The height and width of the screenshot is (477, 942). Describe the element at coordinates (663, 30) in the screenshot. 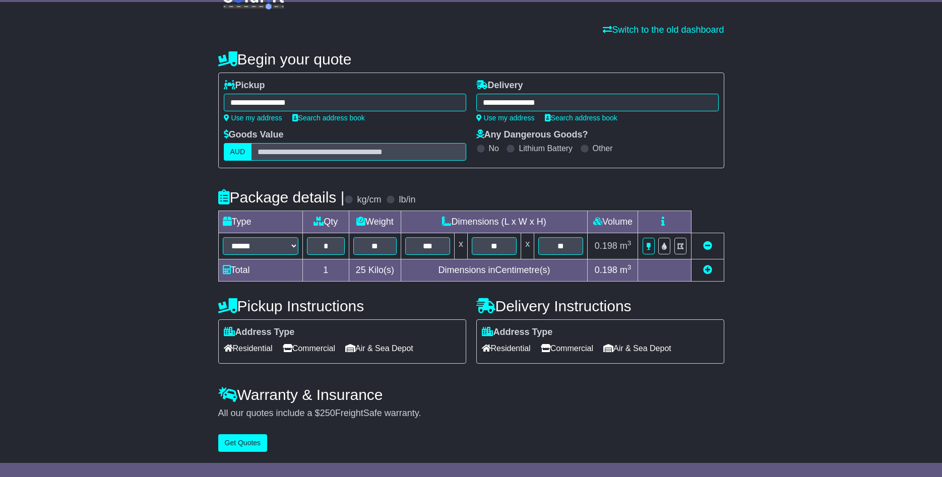

I see `a: Switch to the old dashboard` at that location.